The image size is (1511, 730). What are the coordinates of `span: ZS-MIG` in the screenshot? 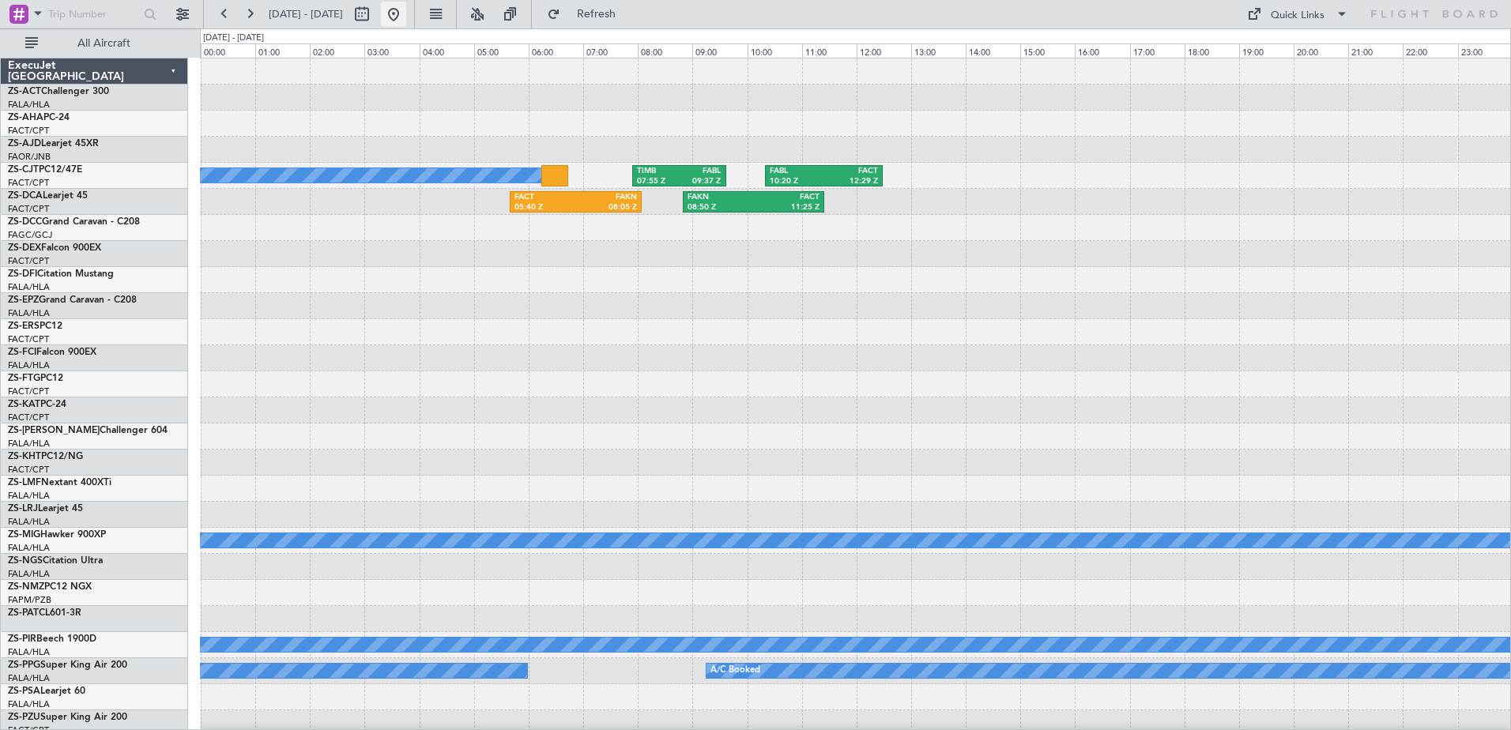 It's located at (24, 535).